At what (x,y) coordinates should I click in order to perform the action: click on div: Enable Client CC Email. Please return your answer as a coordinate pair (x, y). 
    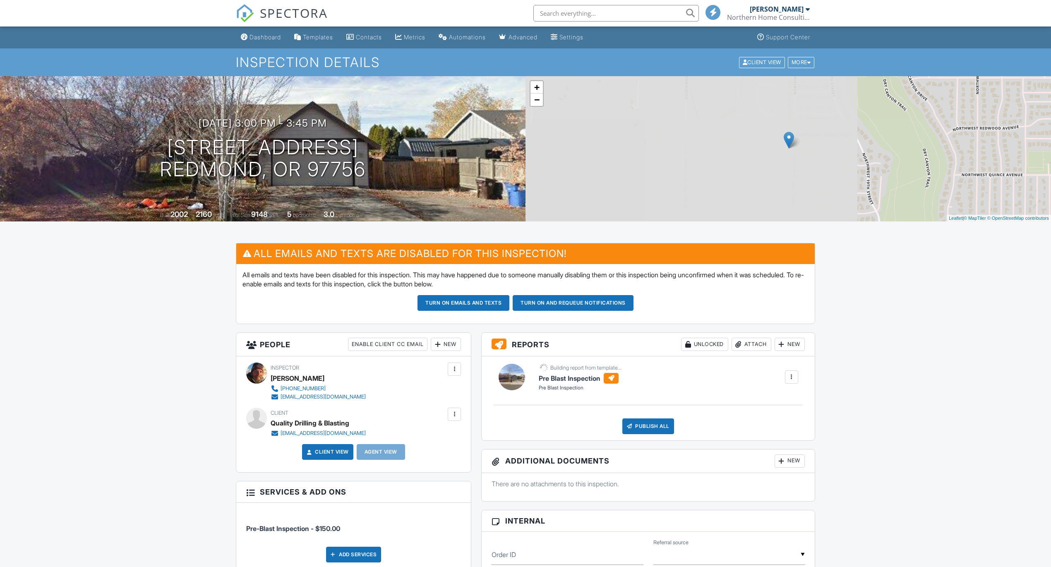
    Looking at the image, I should click on (388, 344).